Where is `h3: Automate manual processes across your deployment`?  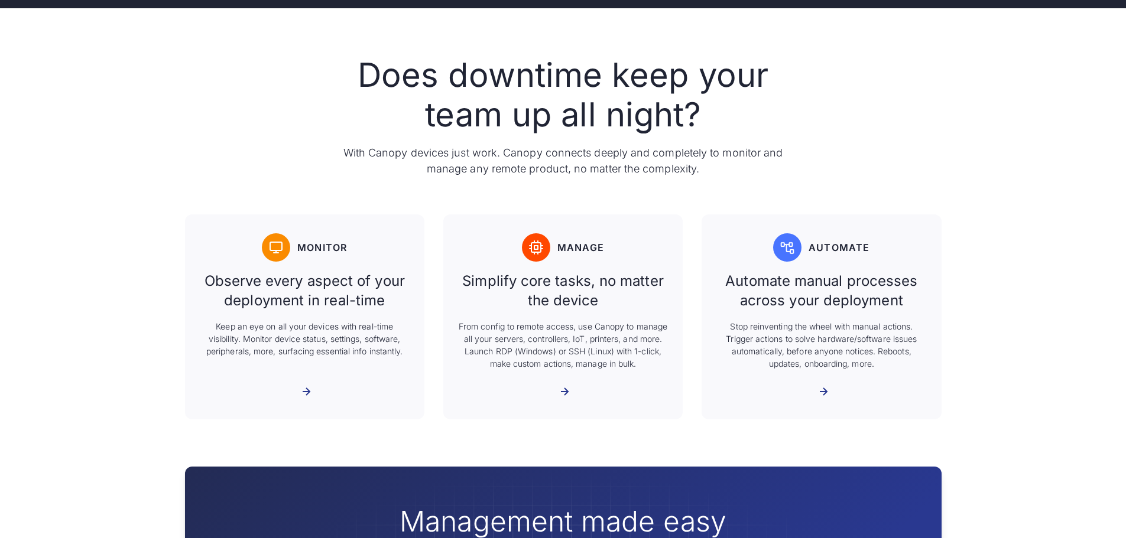 h3: Automate manual processes across your deployment is located at coordinates (821, 291).